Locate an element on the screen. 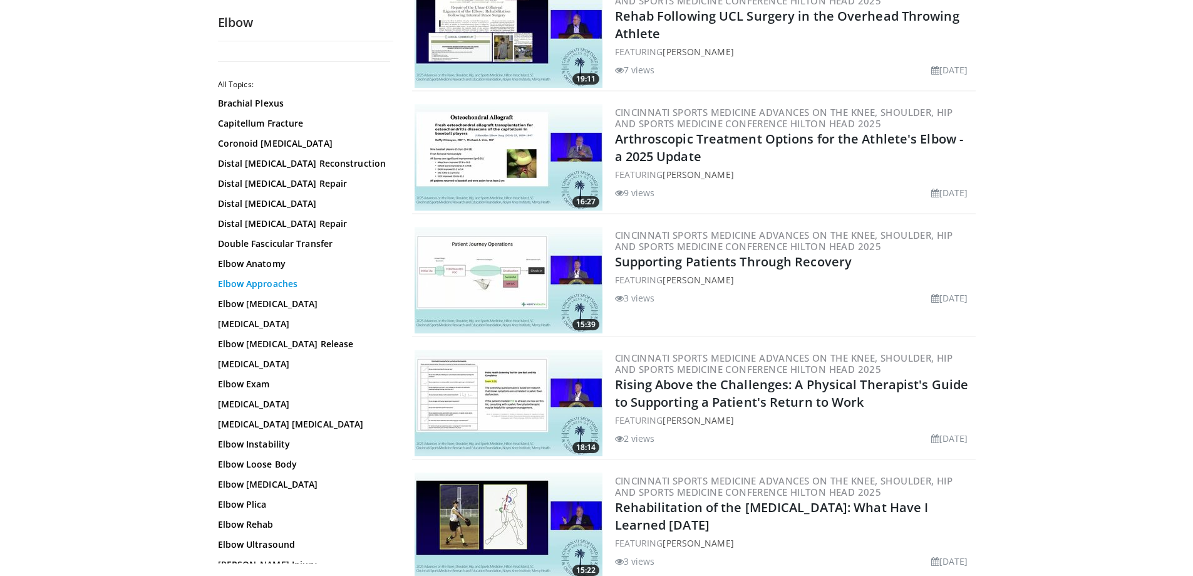 Image resolution: width=1193 pixels, height=576 pixels. a: Capitellum Fracture is located at coordinates (303, 123).